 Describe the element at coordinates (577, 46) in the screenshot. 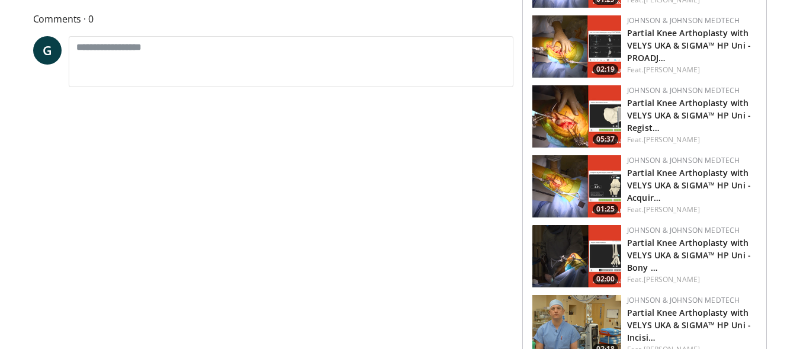

I see `a: 02:19` at that location.